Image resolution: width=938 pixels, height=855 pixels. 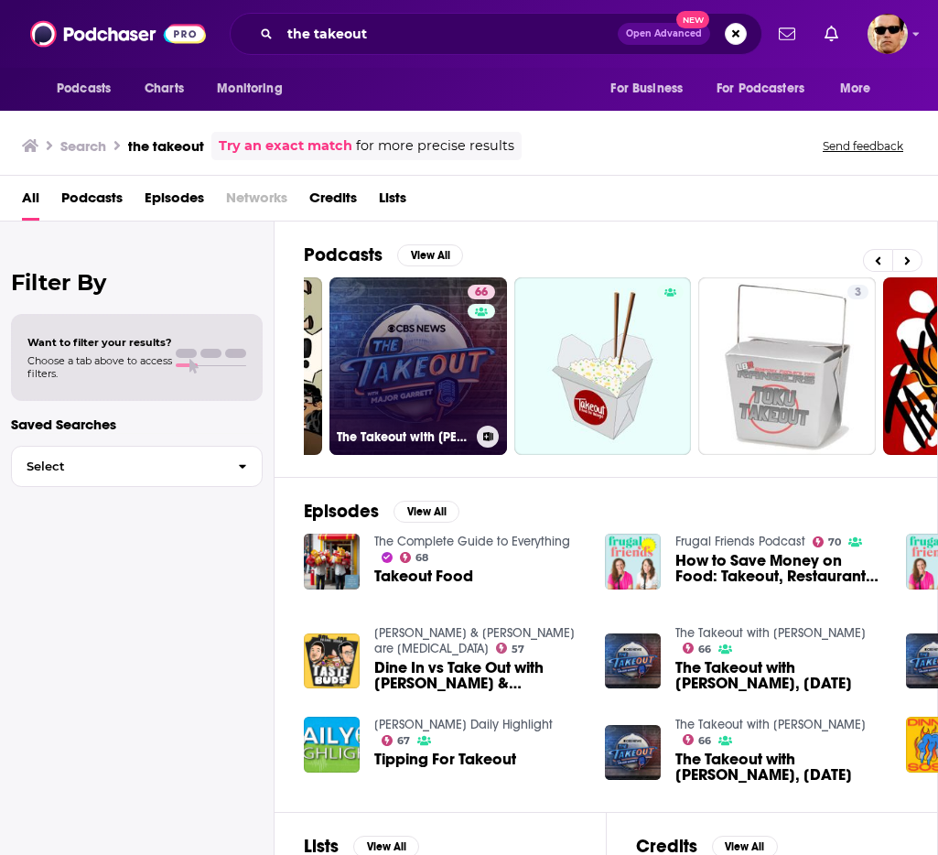 I want to click on a: EpisodesView All, so click(x=382, y=511).